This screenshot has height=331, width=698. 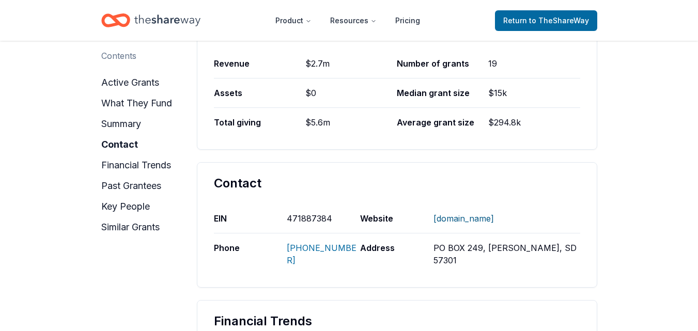 What do you see at coordinates (559, 20) in the screenshot?
I see `span: to TheShareWay` at bounding box center [559, 20].